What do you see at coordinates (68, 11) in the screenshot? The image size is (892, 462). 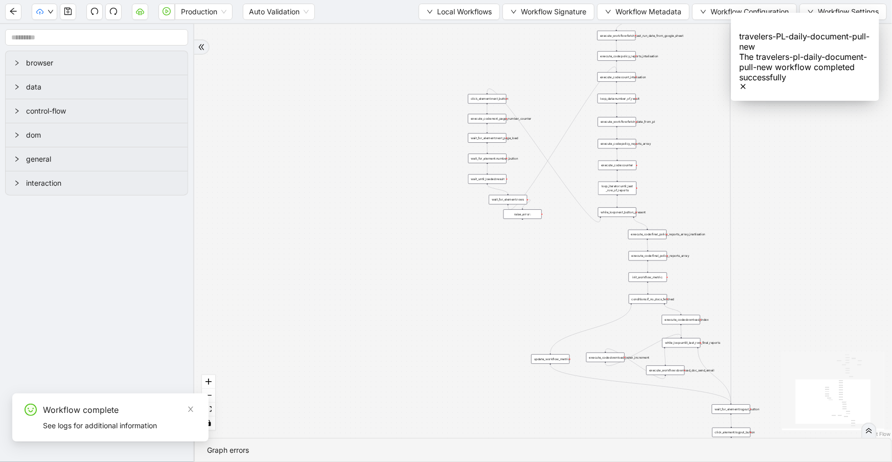 I see `span: save` at bounding box center [68, 11].